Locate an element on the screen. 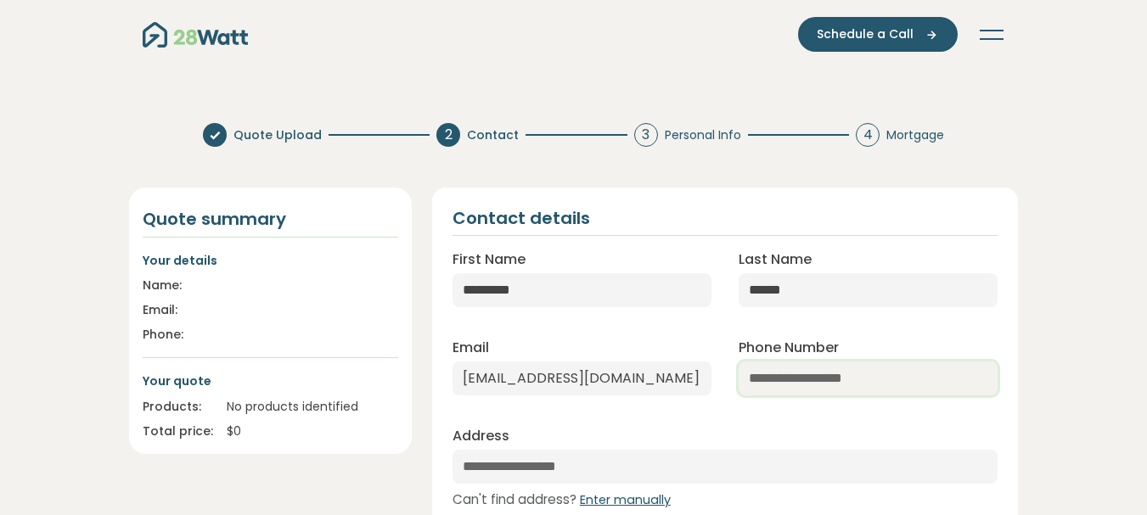  label: Address is located at coordinates (480, 436).